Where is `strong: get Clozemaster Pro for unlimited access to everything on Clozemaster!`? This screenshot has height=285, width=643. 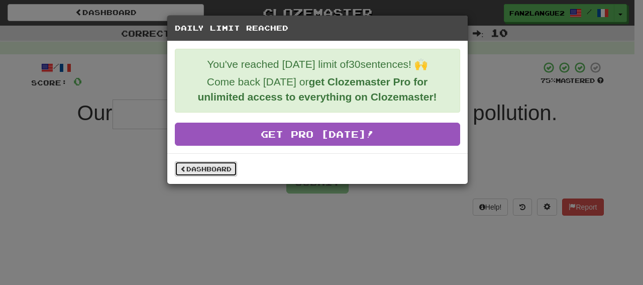
strong: get Clozemaster Pro for unlimited access to everything on Clozemaster! is located at coordinates (317, 89).